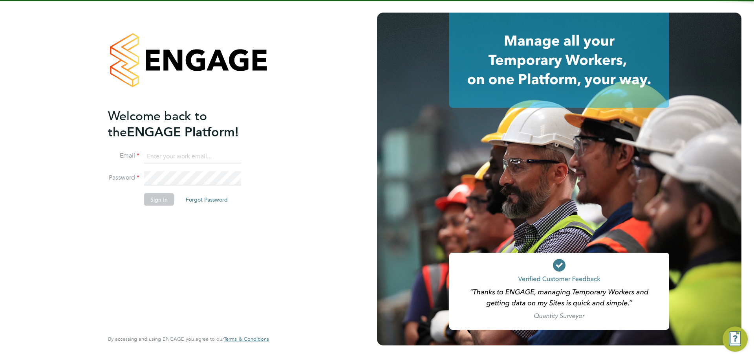  I want to click on a: Terms & Conditions, so click(246, 339).